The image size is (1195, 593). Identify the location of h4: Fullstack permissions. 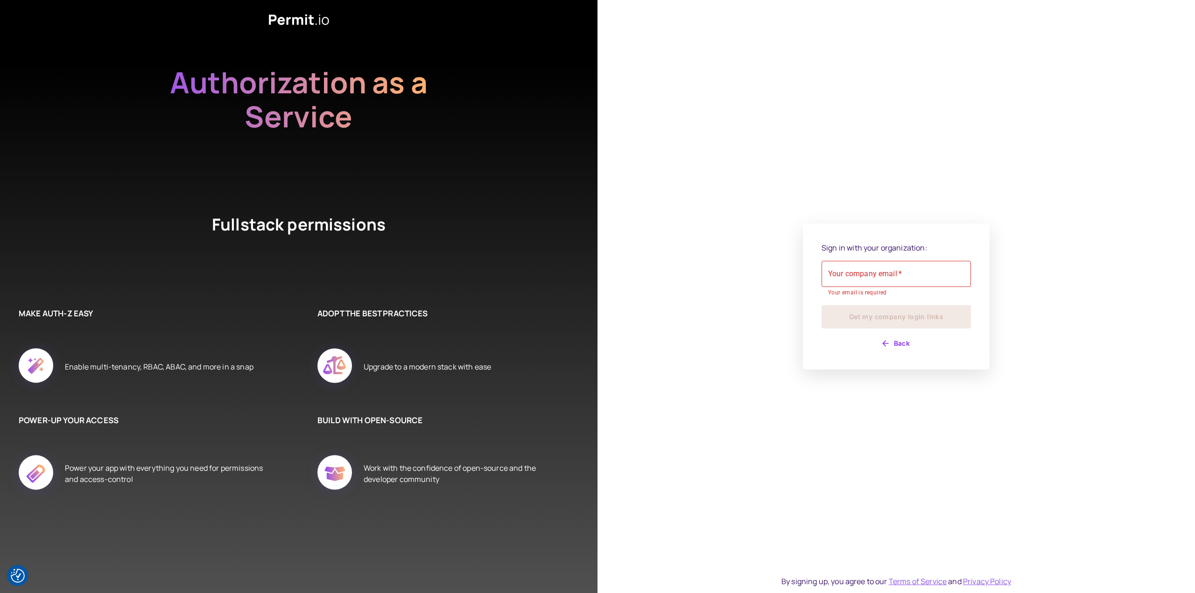
(299, 242).